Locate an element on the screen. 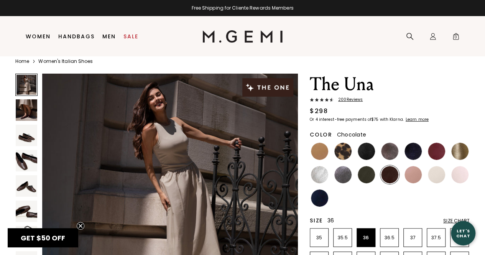 The image size is (485, 255). p: 38 is located at coordinates (460, 238).